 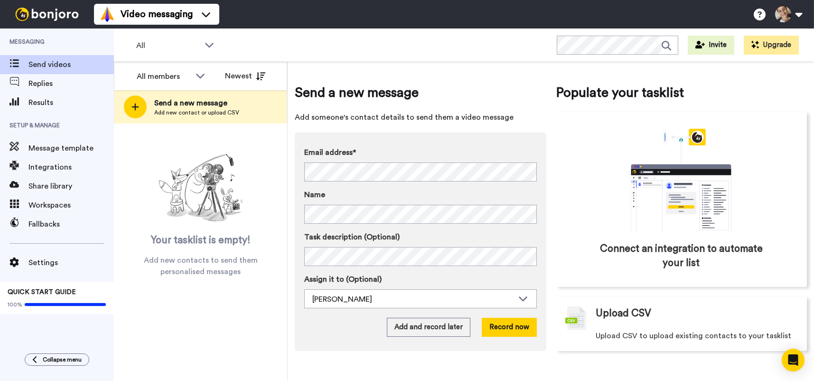 I want to click on img: bj-logo-header-white.svg, so click(x=47, y=14).